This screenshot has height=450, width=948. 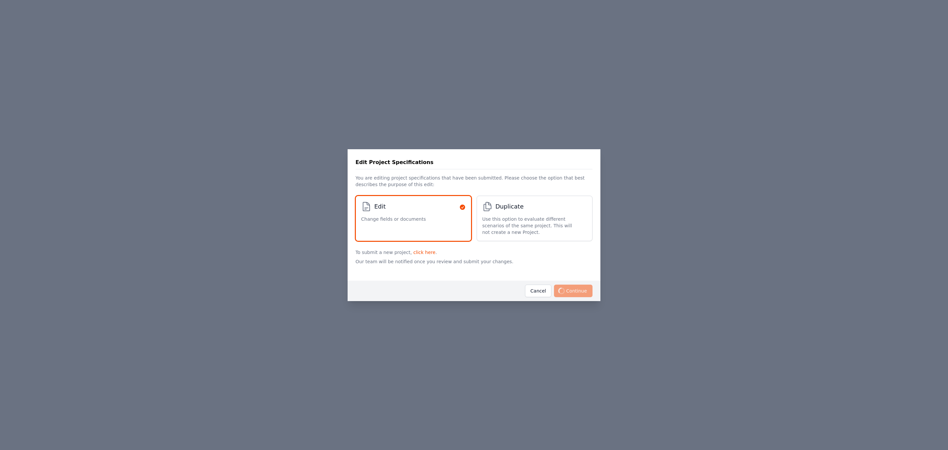 What do you see at coordinates (395, 162) in the screenshot?
I see `h3: Edit Project Specifications` at bounding box center [395, 162].